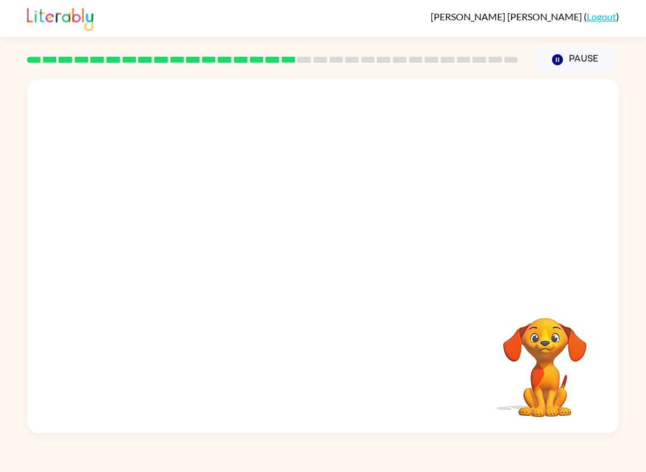 The image size is (646, 472). Describe the element at coordinates (601, 16) in the screenshot. I see `a: Logout` at that location.